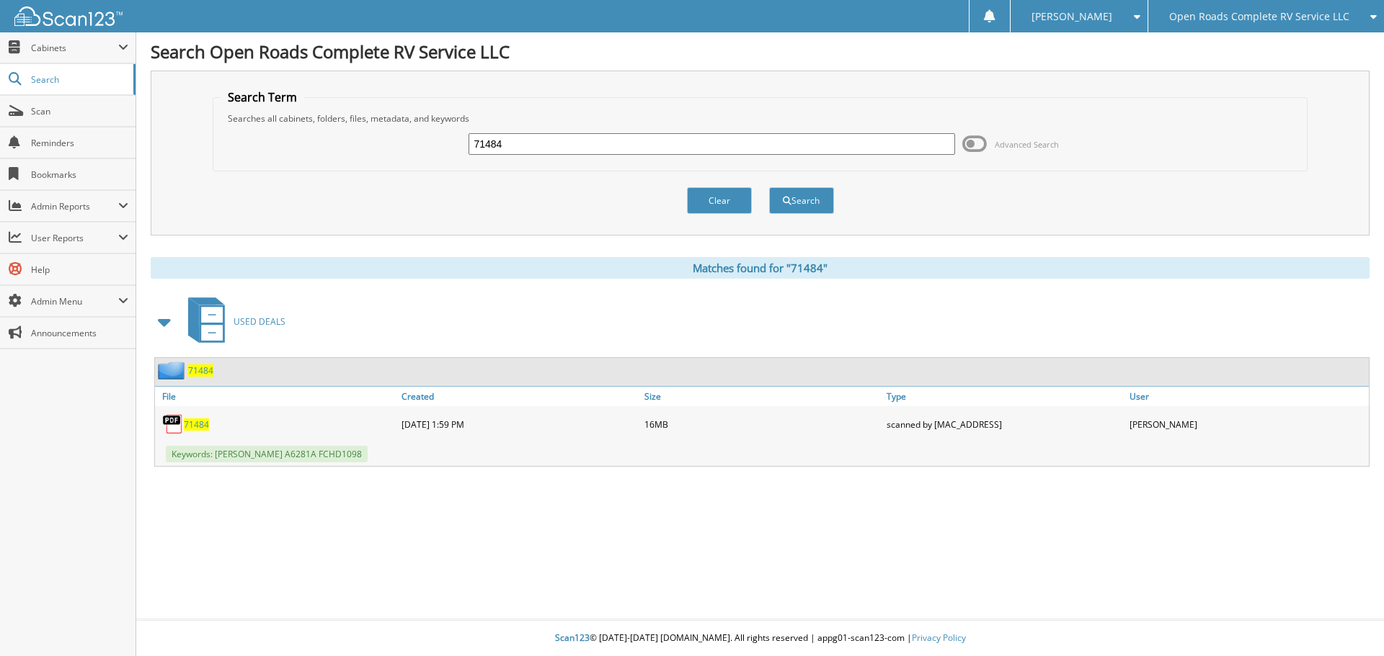  I want to click on span: Announcements, so click(79, 333).